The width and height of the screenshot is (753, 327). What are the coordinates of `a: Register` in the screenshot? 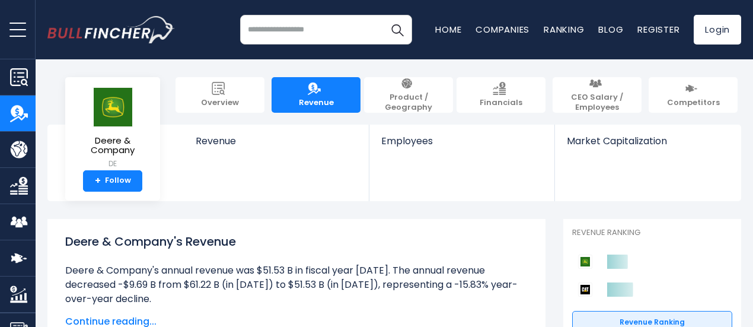 It's located at (658, 29).